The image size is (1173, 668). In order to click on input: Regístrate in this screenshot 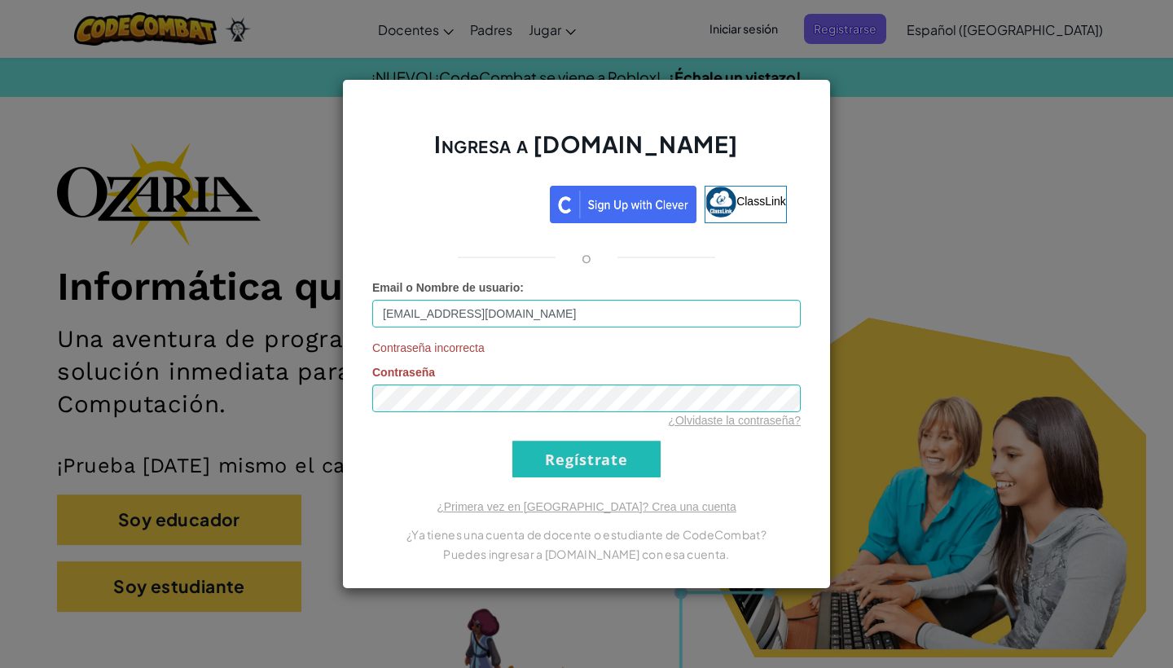, I will do `click(586, 458)`.